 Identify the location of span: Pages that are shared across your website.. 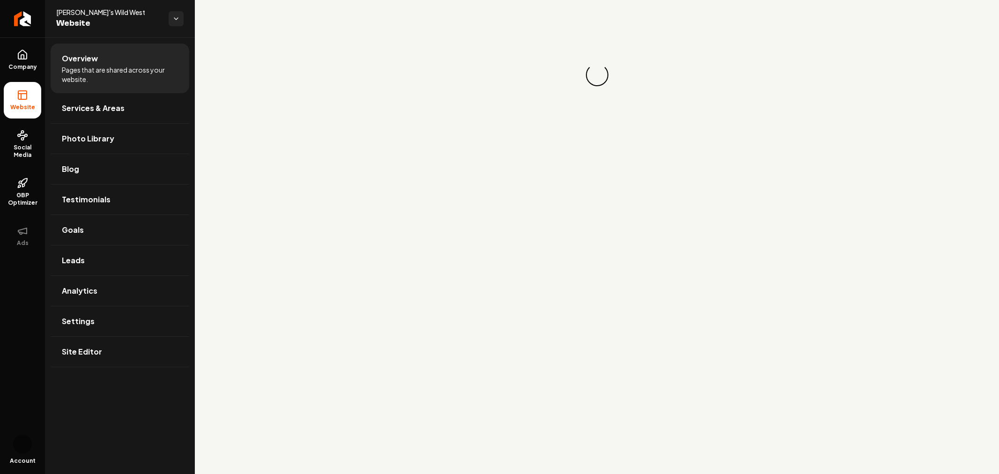
(120, 75).